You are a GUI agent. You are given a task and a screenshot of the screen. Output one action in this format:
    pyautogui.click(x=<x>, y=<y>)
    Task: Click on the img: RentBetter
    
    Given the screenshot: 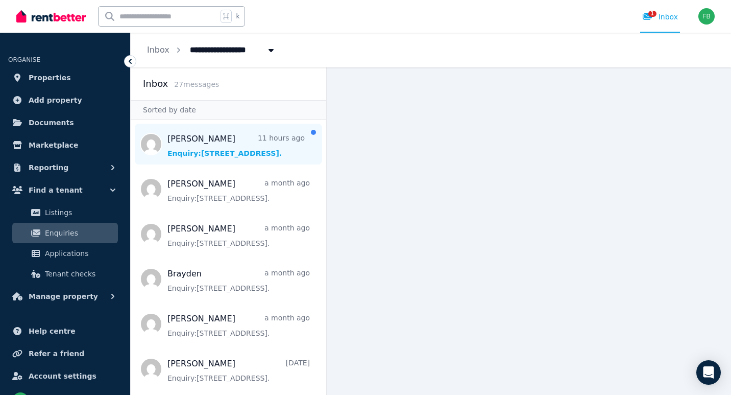 What is the action you would take?
    pyautogui.click(x=51, y=16)
    